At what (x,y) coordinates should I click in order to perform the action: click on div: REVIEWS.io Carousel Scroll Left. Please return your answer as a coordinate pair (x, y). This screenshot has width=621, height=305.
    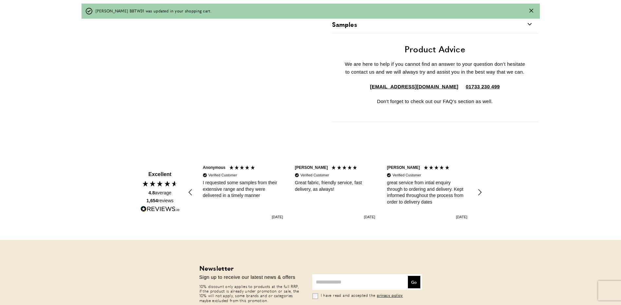
    Looking at the image, I should click on (191, 192).